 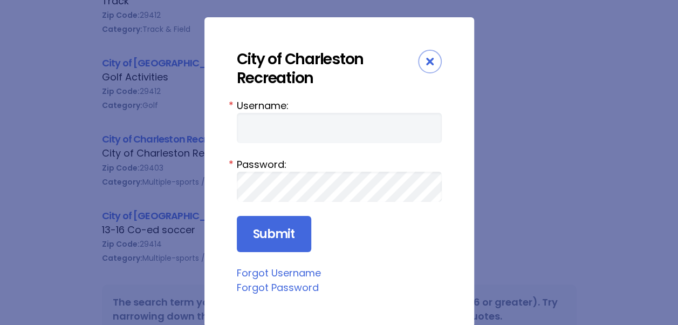 I want to click on label: Username:, so click(x=339, y=105).